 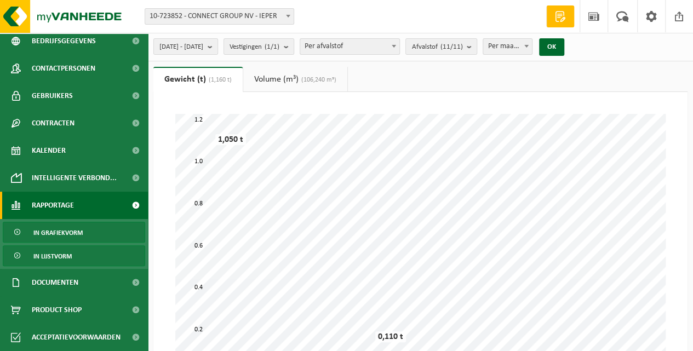 What do you see at coordinates (74, 256) in the screenshot?
I see `a: In lijstvorm` at bounding box center [74, 256].